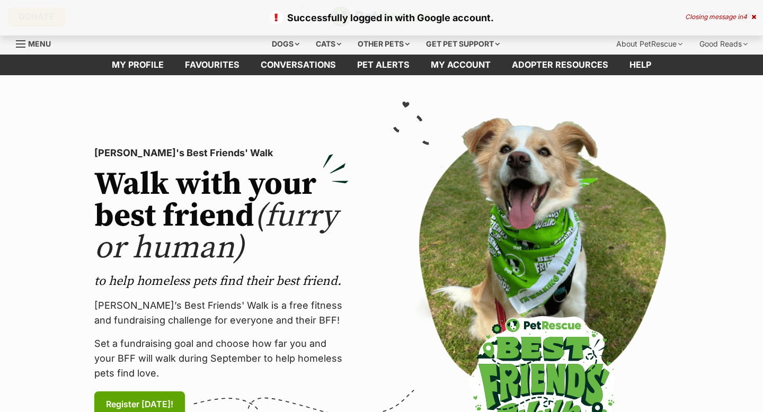  Describe the element at coordinates (216, 232) in the screenshot. I see `span: (furry or human)` at that location.